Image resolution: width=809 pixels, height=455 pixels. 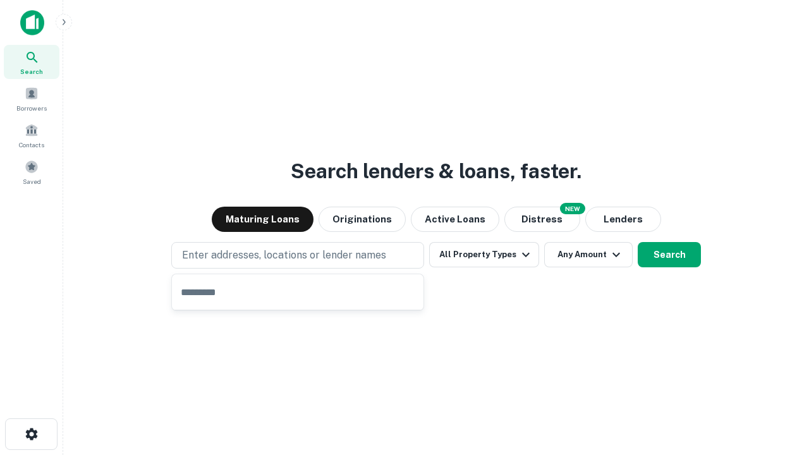 What do you see at coordinates (436, 171) in the screenshot?
I see `h3: Search lenders & loans, faster.` at bounding box center [436, 171].